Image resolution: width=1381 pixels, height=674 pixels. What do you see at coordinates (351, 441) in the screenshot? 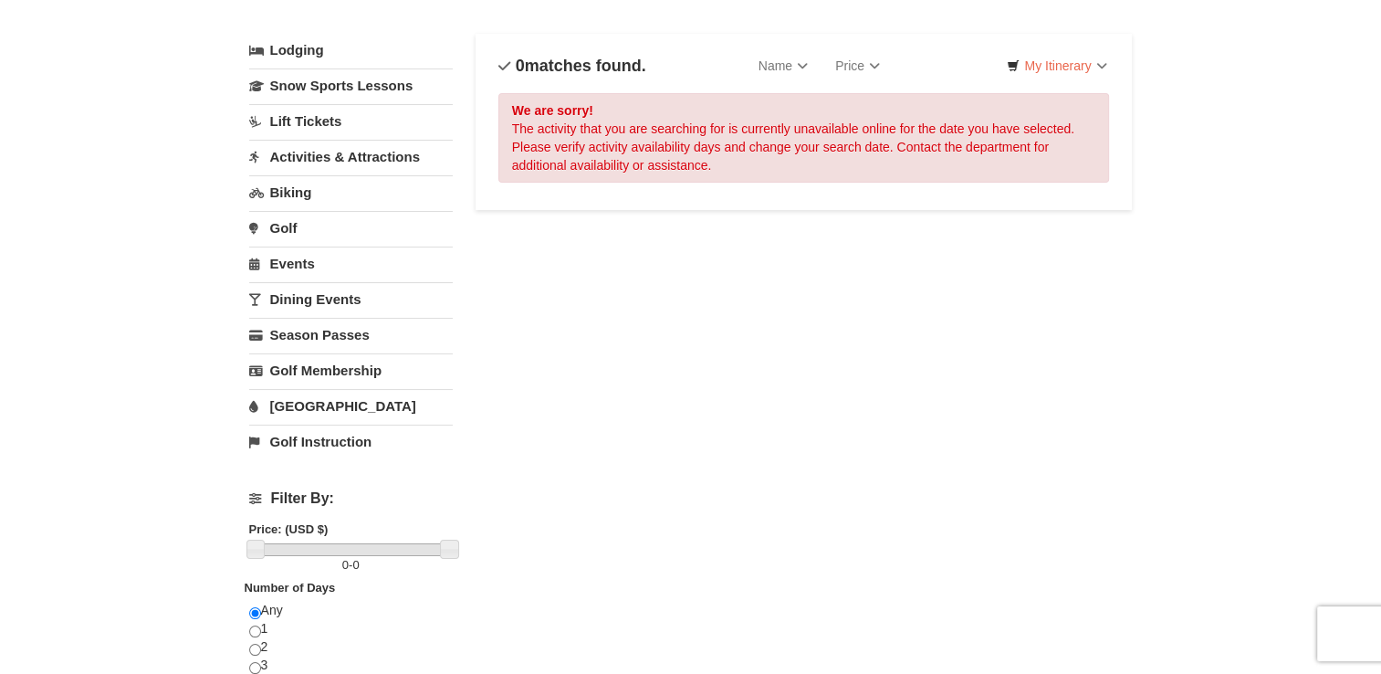
I see `a: Golf Instruction` at bounding box center [351, 441].